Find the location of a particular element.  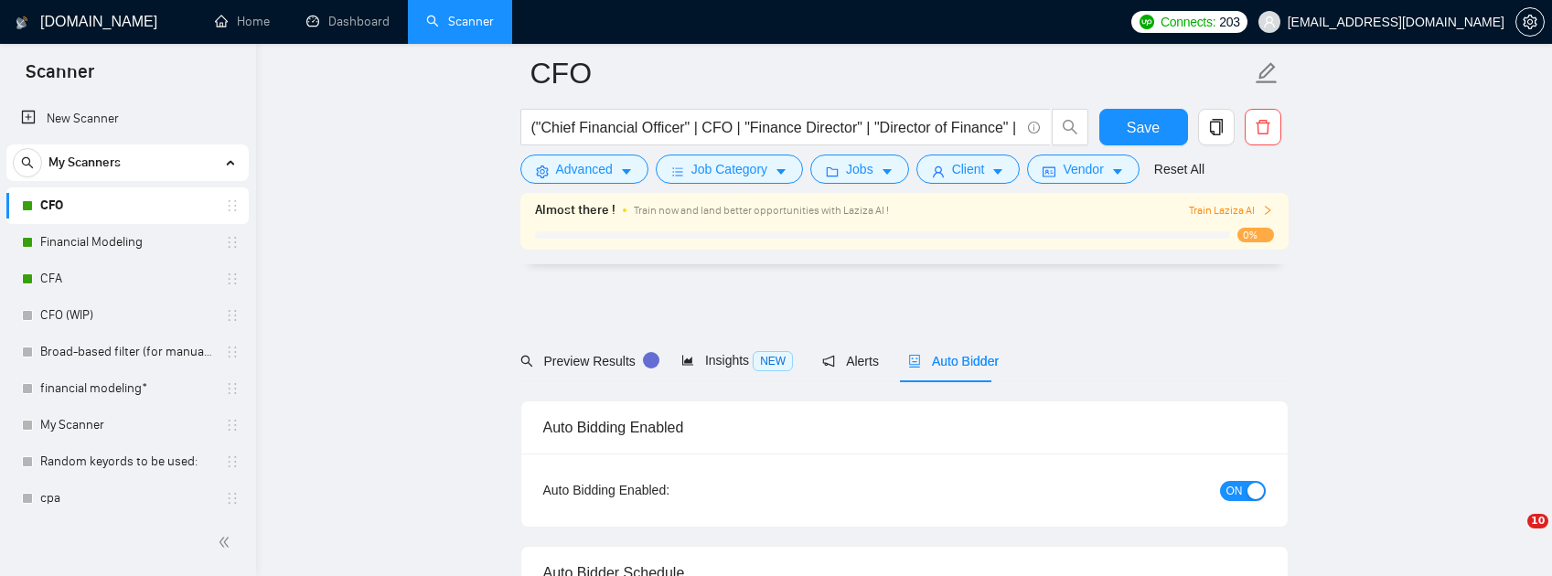

span: double-left is located at coordinates (227, 542).